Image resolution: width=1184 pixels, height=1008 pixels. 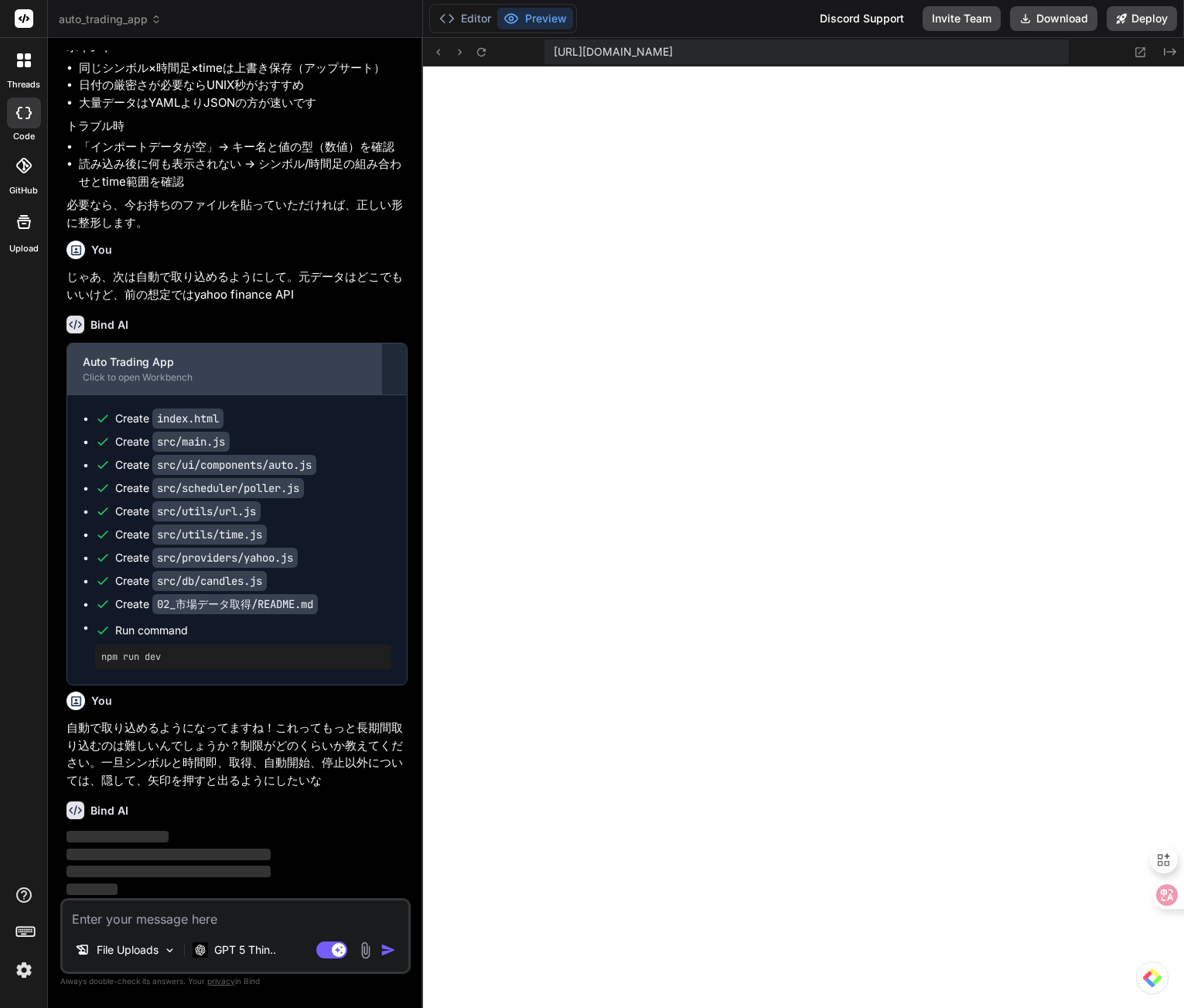 I want to click on li: 大量データはYAMLよりJSONの方が速いです, so click(x=243, y=103).